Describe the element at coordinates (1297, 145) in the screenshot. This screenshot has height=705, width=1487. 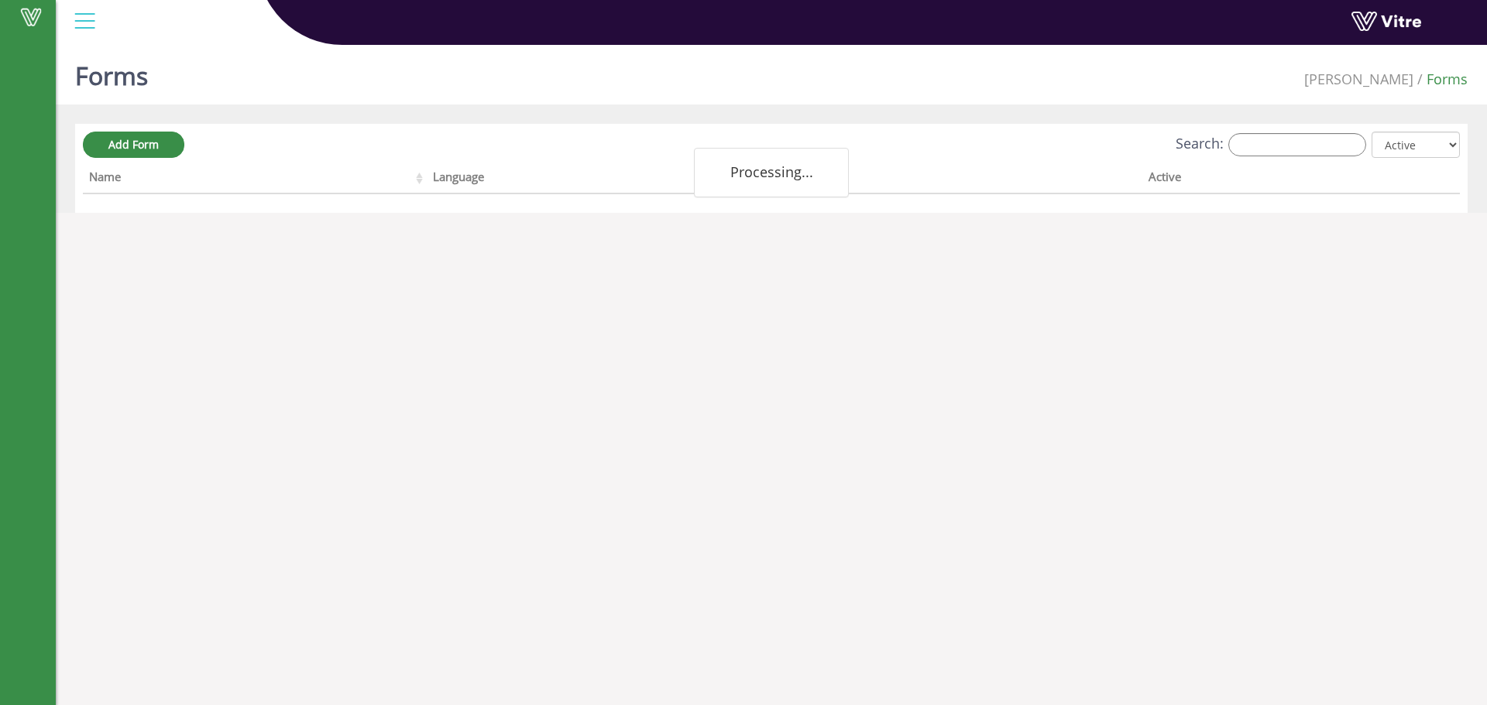
I see `input: Search:` at that location.